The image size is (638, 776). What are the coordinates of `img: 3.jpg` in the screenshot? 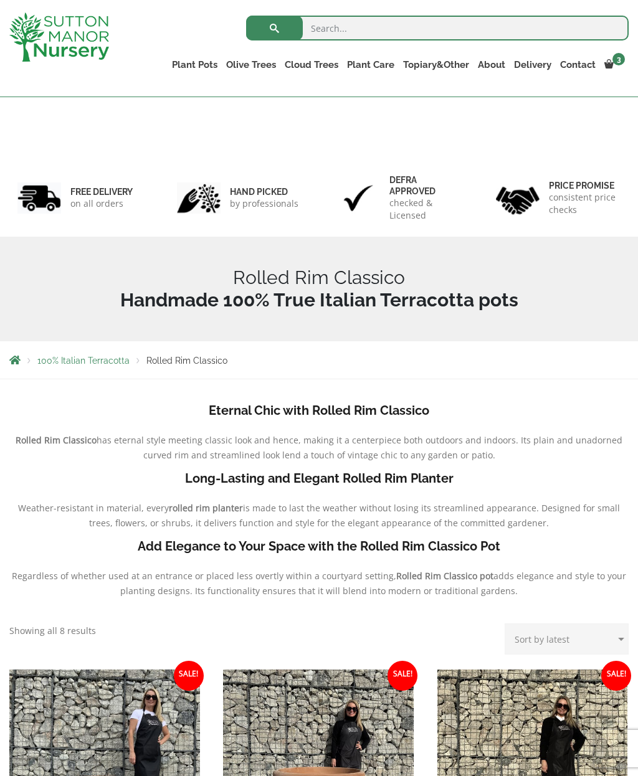 It's located at (358, 198).